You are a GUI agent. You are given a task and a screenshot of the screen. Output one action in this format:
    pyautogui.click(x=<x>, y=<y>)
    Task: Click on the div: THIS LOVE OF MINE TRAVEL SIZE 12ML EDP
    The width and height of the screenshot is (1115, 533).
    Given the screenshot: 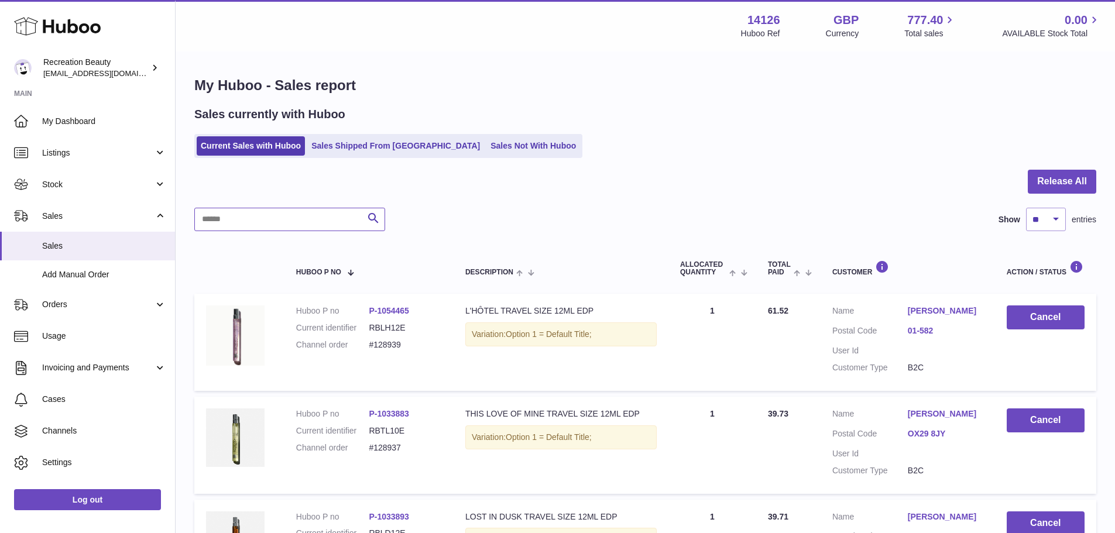 What is the action you would take?
    pyautogui.click(x=561, y=414)
    